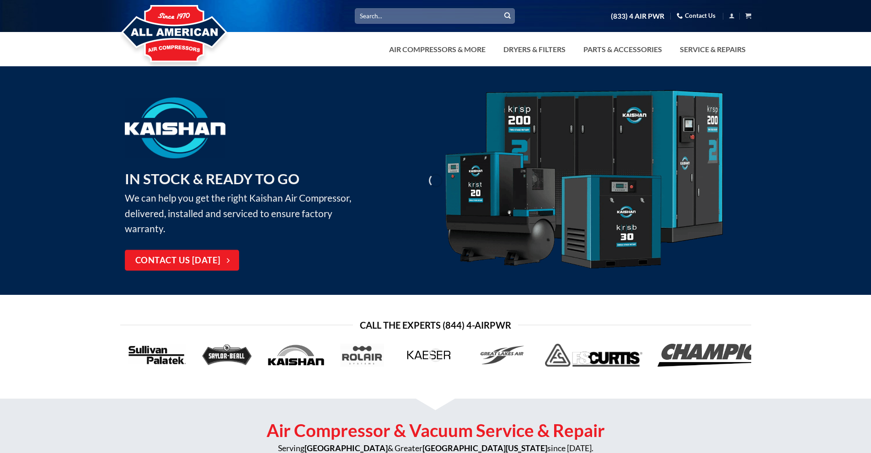 This screenshot has width=871, height=453. Describe the element at coordinates (507, 16) in the screenshot. I see `button: Submit` at that location.